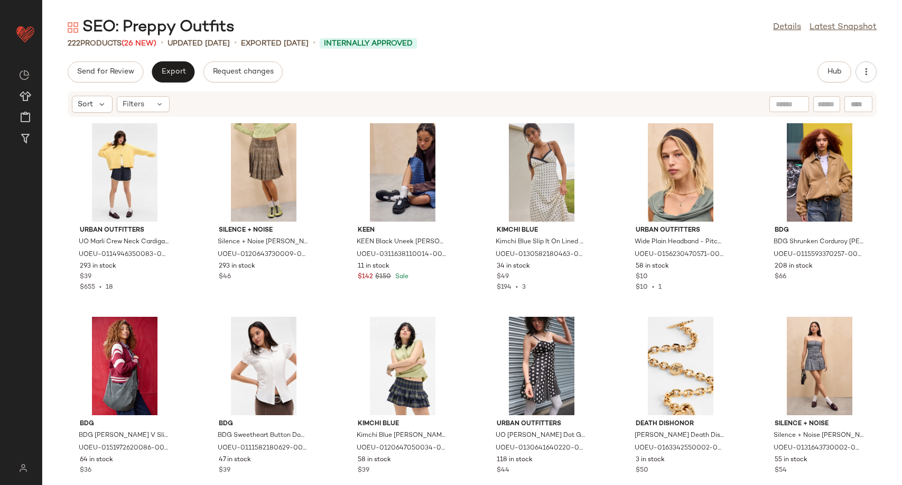  I want to click on span: Send for Review, so click(105, 72).